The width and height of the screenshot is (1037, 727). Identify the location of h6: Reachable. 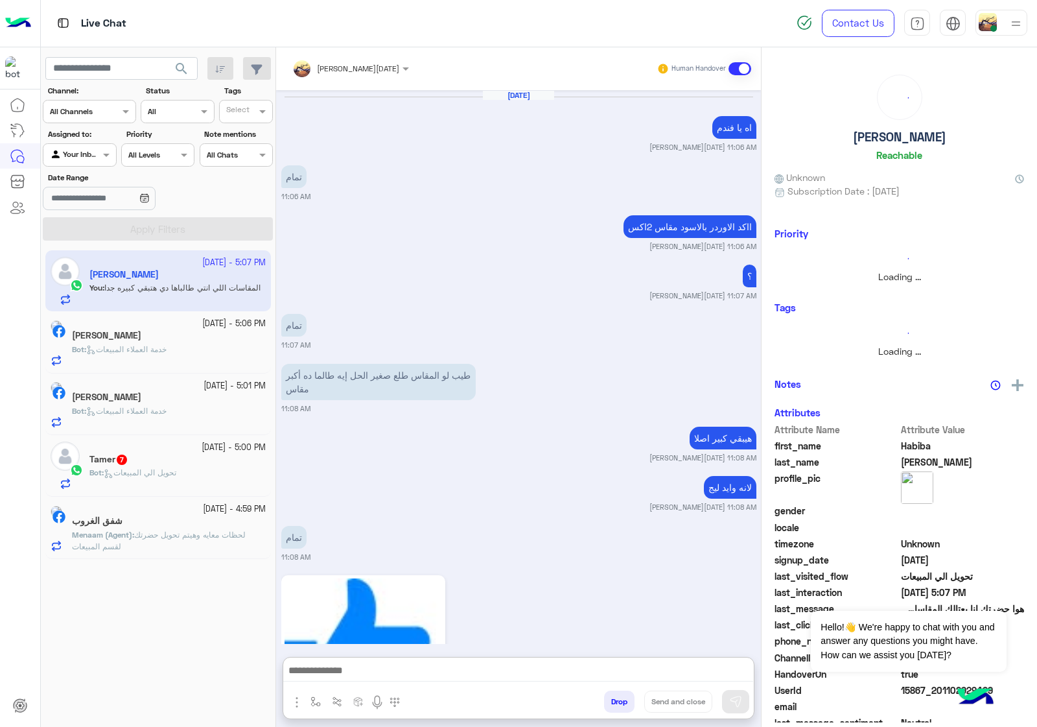
(899, 155).